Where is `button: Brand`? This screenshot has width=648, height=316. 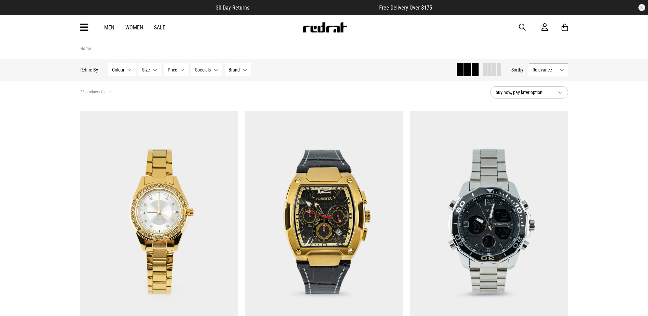 button: Brand is located at coordinates (238, 70).